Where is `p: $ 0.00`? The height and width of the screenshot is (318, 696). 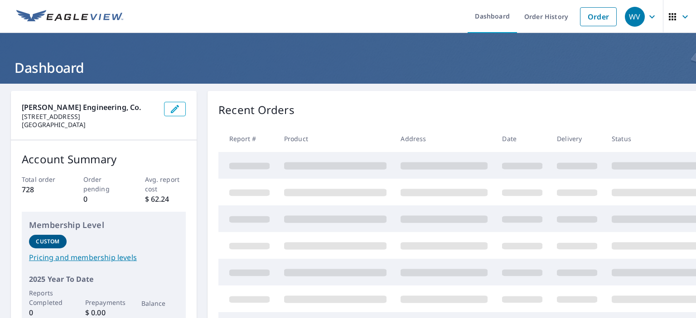 p: $ 0.00 is located at coordinates (104, 313).